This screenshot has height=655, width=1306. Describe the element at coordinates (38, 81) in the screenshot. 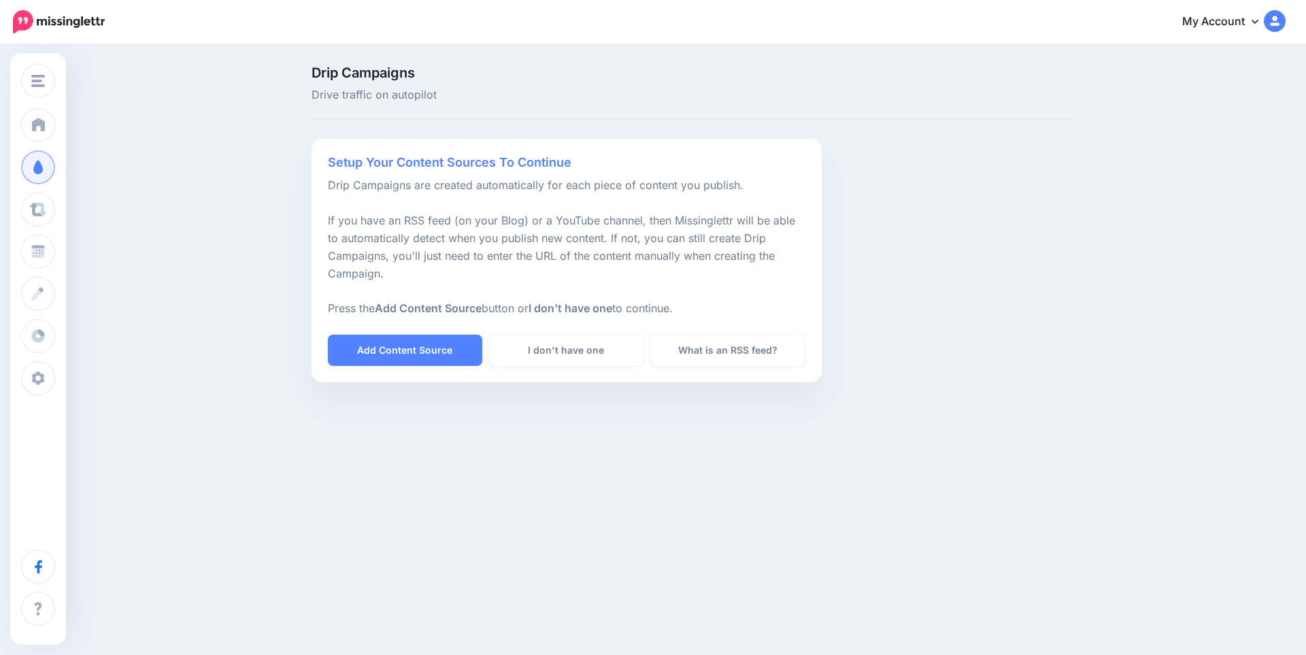

I see `img: menu.png` at that location.